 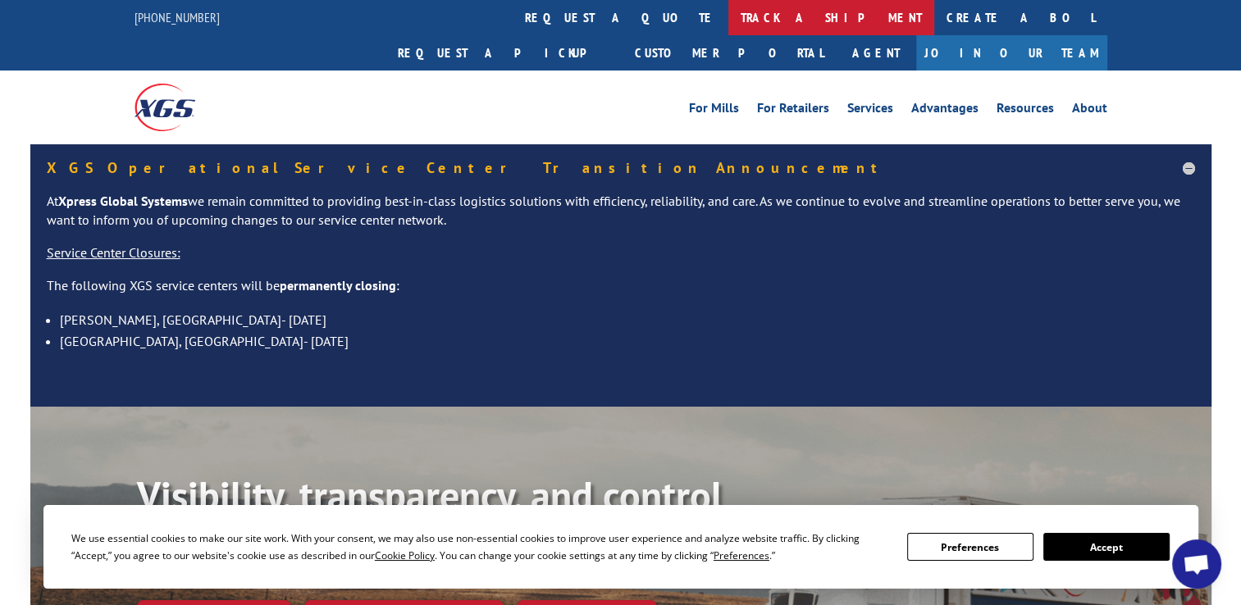 I want to click on span: Preferences, so click(x=742, y=555).